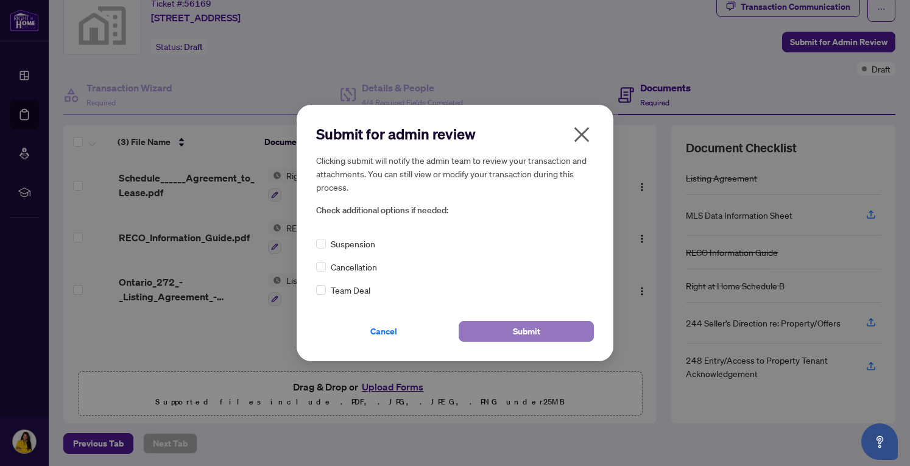 The height and width of the screenshot is (466, 910). What do you see at coordinates (526, 331) in the screenshot?
I see `span: Submit` at bounding box center [526, 331].